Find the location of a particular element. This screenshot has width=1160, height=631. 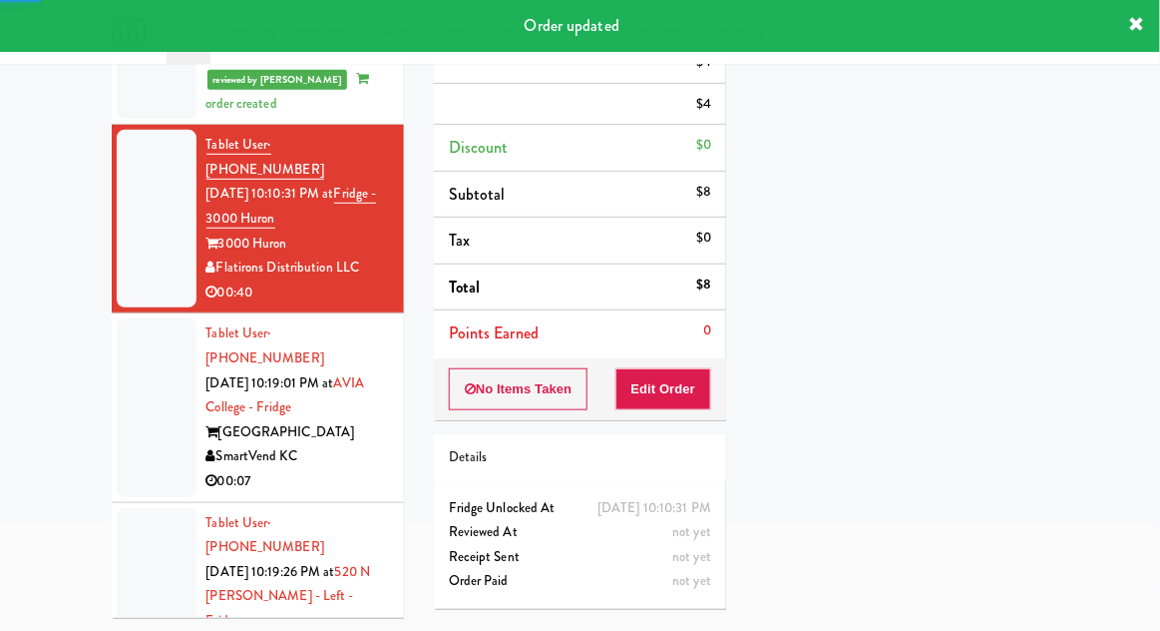

div: Fridge Unlocked At is located at coordinates (580, 508).